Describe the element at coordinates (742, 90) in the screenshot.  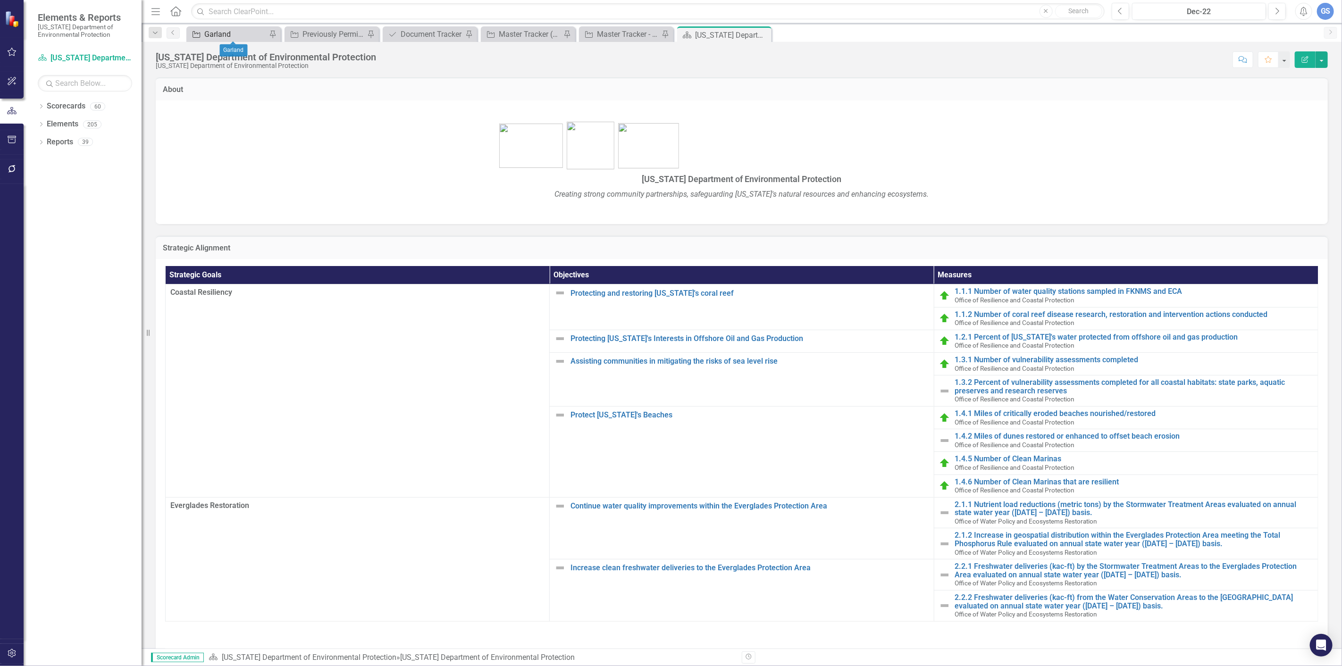
I see `h3: About` at that location.